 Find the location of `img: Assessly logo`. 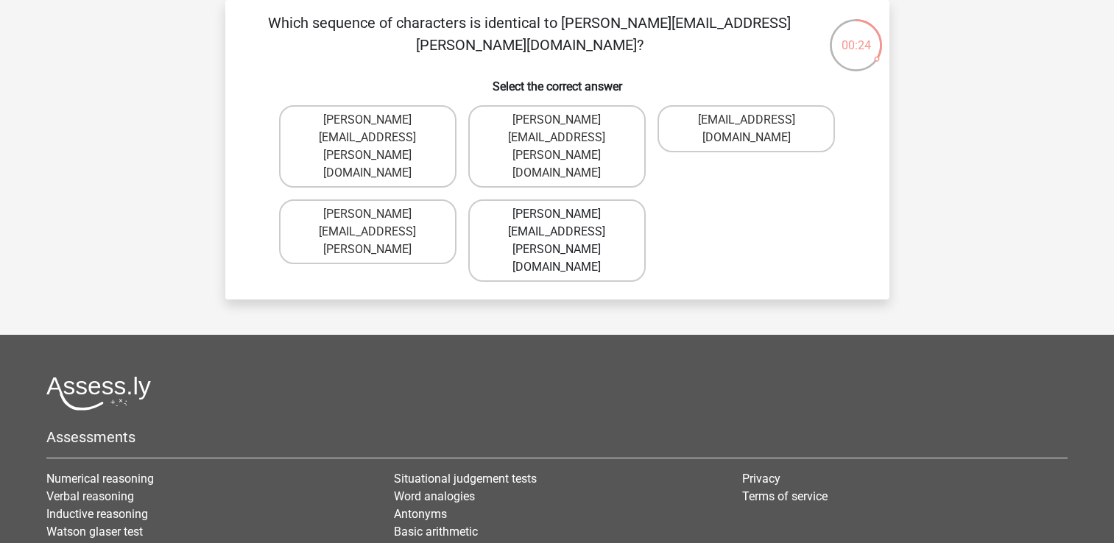

img: Assessly logo is located at coordinates (99, 393).